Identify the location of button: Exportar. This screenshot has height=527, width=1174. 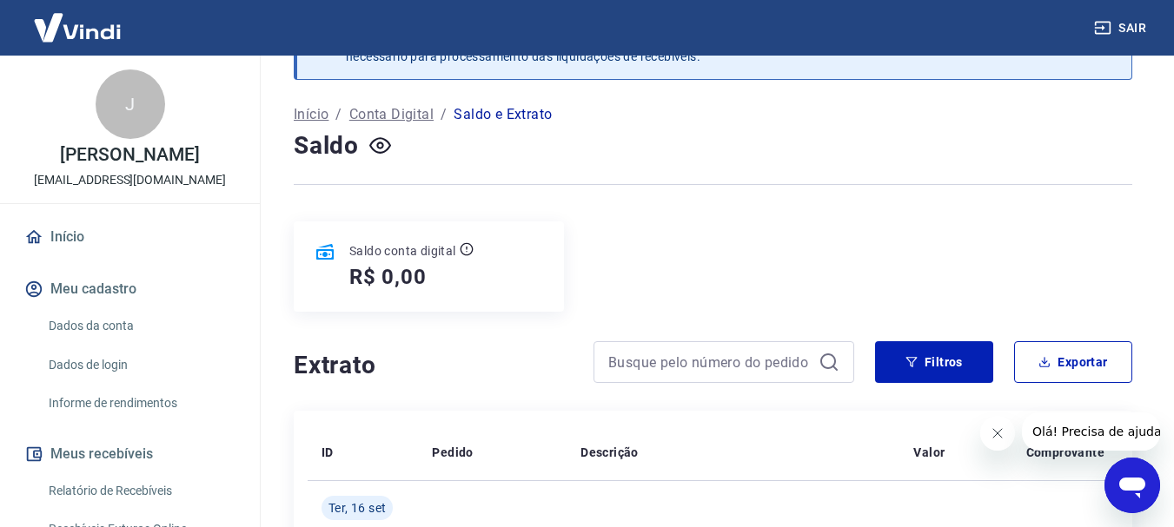
(1073, 362).